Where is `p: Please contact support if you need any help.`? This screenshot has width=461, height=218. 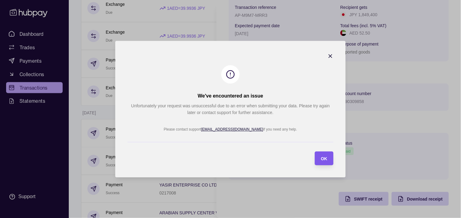
p: Please contact support if you need any help. is located at coordinates (231, 129).